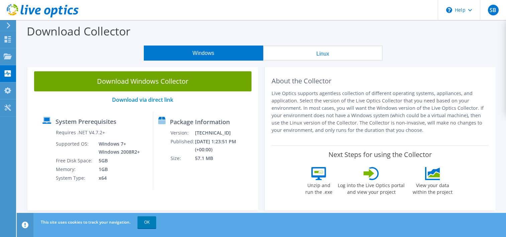  I want to click on td: Version:, so click(182, 133).